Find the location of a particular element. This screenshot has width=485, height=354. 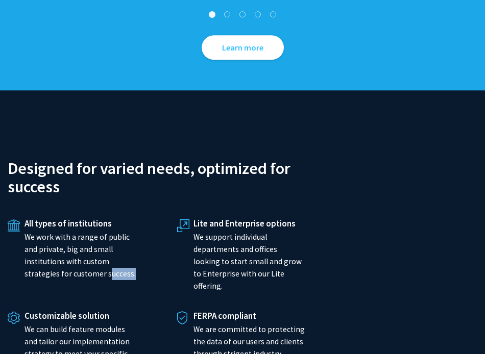

button: 5 of 2 is located at coordinates (273, 15).